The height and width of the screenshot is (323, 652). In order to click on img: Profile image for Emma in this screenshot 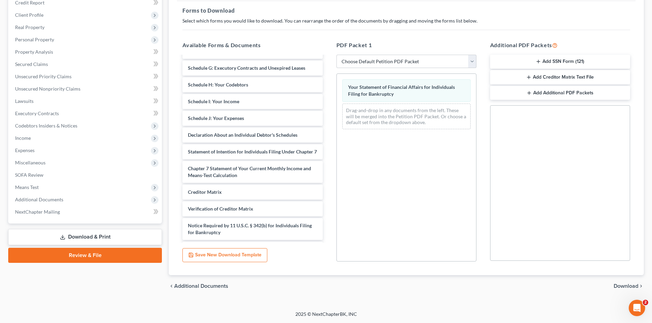, I will do `click(25, 9)`.